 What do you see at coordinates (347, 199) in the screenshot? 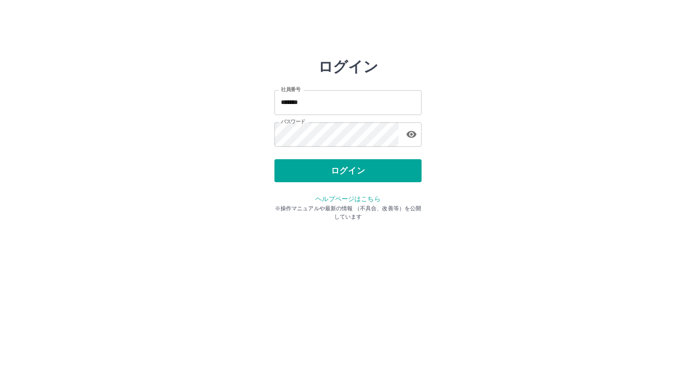
I see `a: ヘルプページはこちら` at bounding box center [347, 199].